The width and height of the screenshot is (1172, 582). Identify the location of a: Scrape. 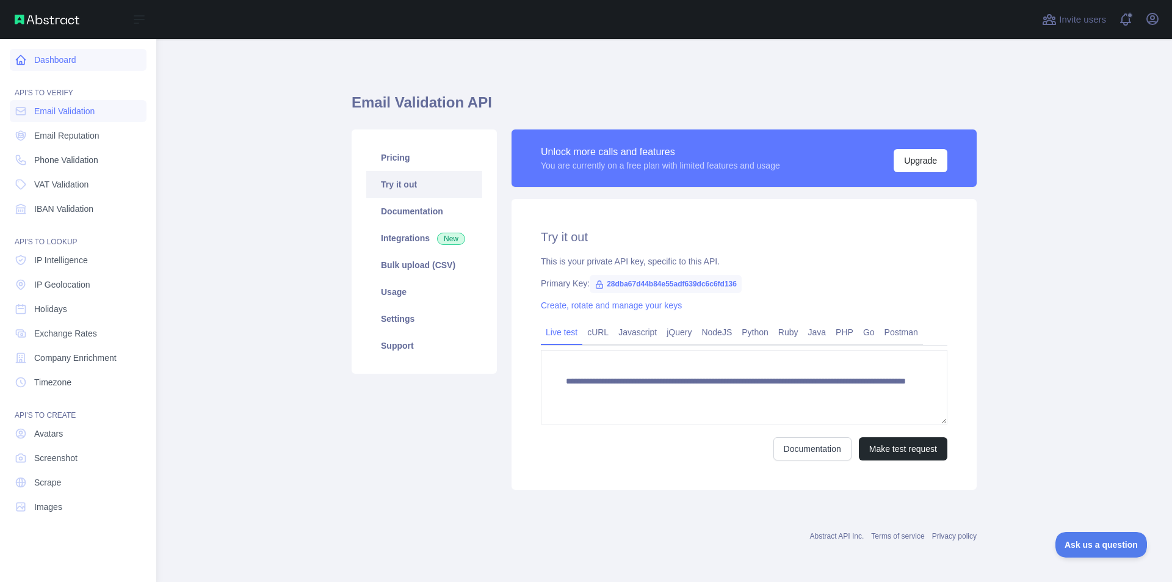
(78, 482).